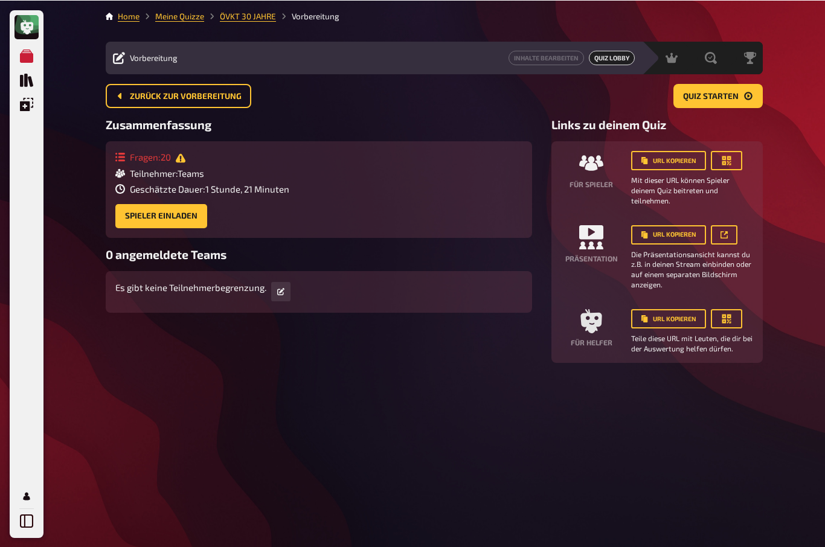  Describe the element at coordinates (591, 184) in the screenshot. I see `h4: Für Spieler` at that location.